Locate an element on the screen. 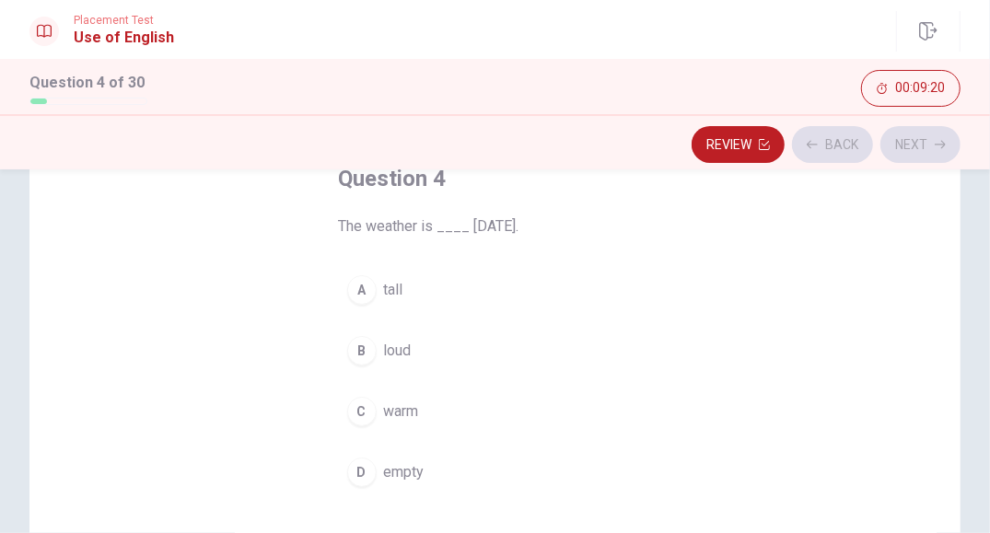 Image resolution: width=990 pixels, height=533 pixels. button: Dempty is located at coordinates (495, 472).